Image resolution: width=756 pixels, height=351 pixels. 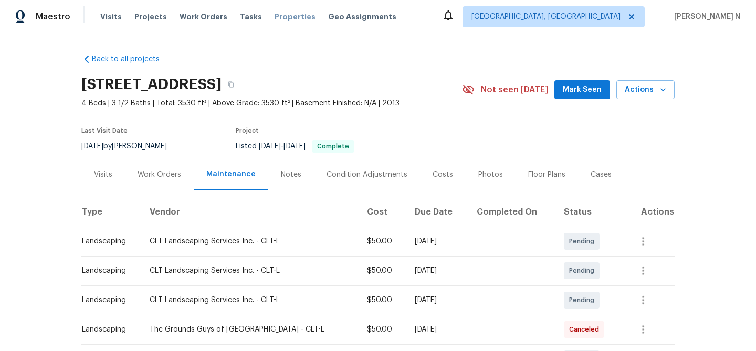 What do you see at coordinates (547, 175) in the screenshot?
I see `div: Floor Plans` at bounding box center [547, 175].